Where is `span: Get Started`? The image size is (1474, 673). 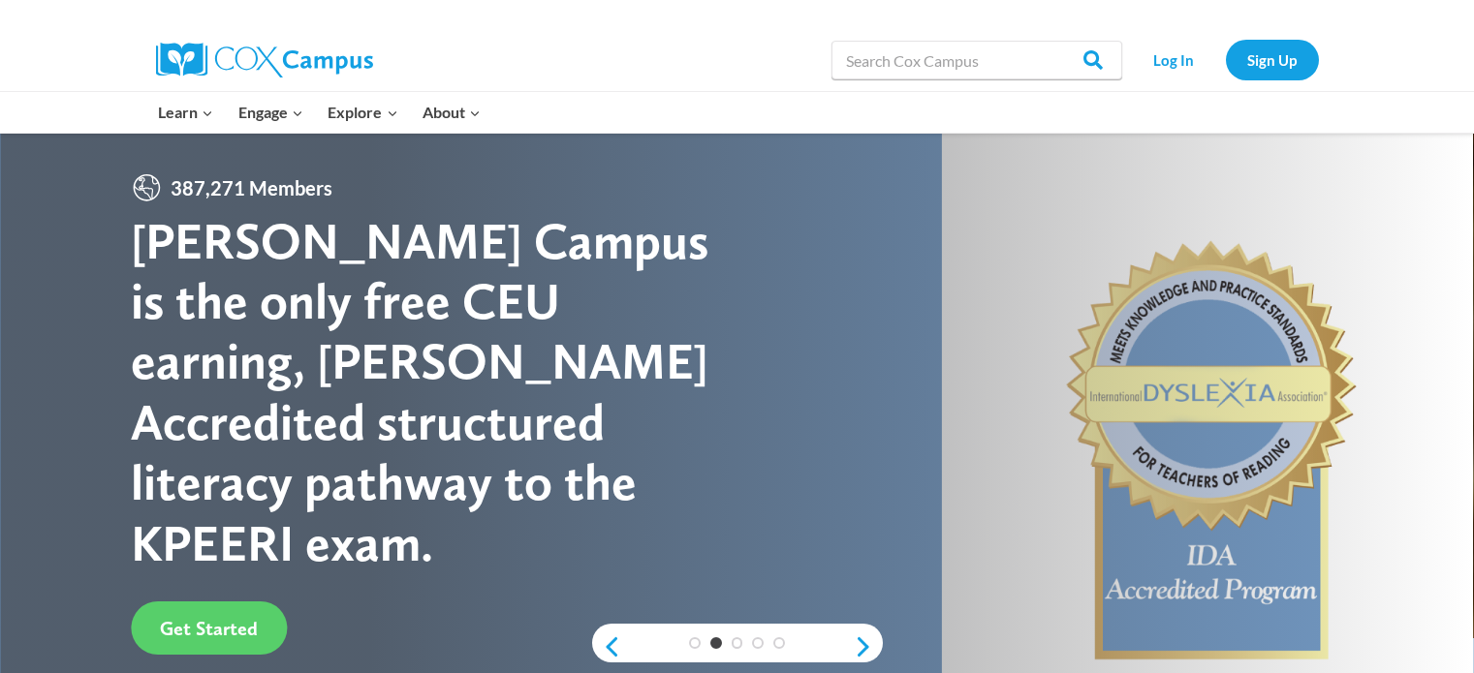
span: Get Started is located at coordinates (208, 629).